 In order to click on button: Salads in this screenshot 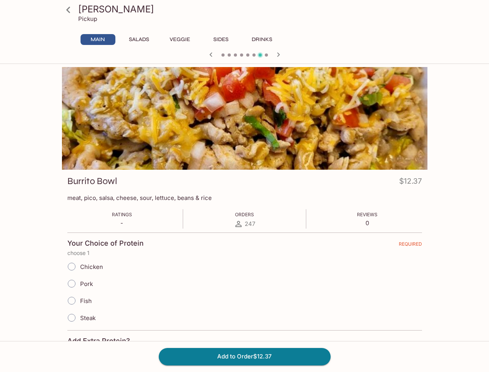, I will do `click(139, 39)`.